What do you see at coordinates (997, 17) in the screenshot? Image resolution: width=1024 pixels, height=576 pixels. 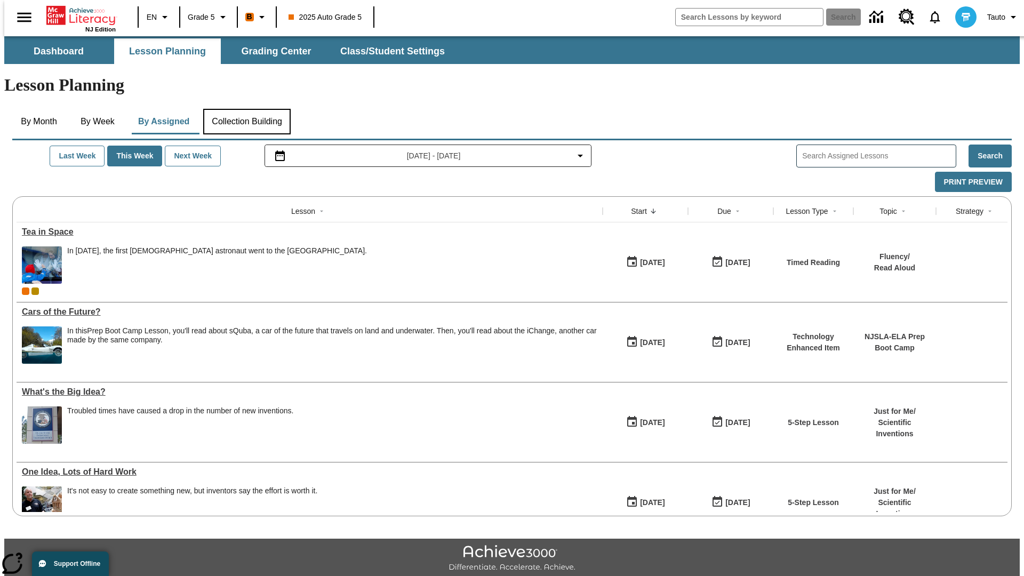 I see `span: Tauto` at bounding box center [997, 17].